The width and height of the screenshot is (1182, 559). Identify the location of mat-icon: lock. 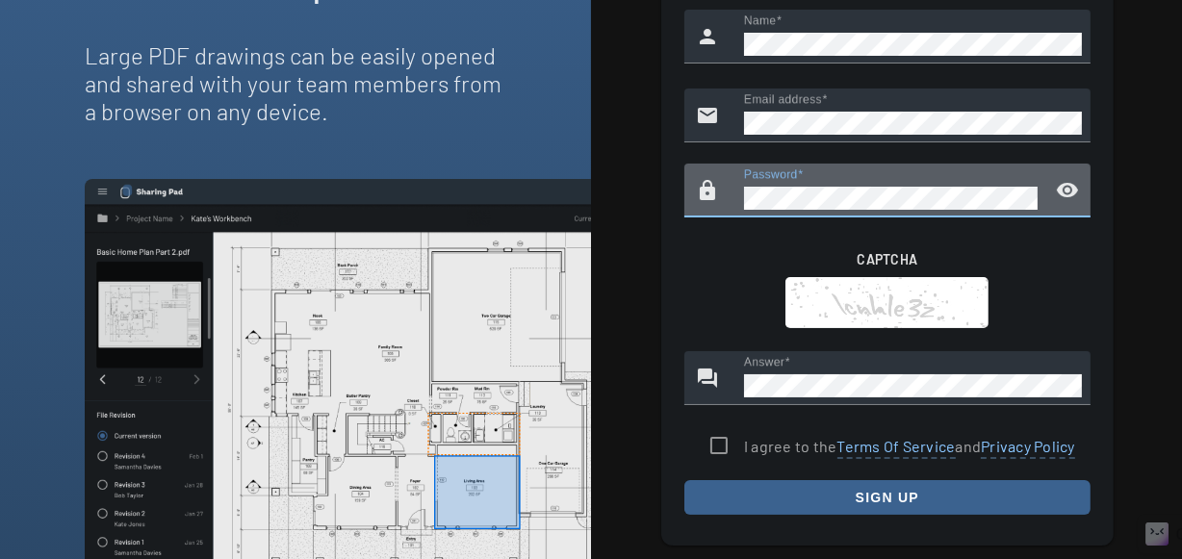
(708, 191).